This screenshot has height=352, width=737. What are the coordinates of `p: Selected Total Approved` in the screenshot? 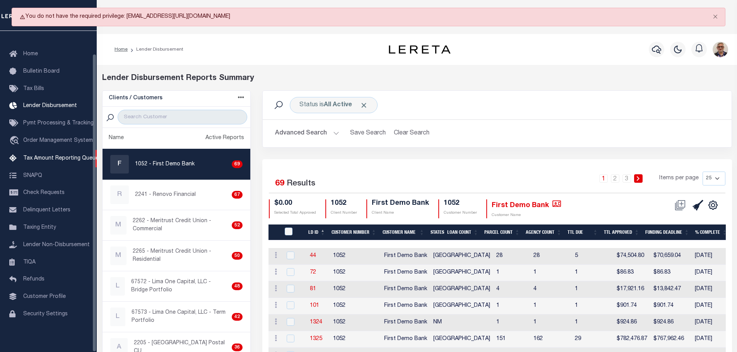 It's located at (295, 213).